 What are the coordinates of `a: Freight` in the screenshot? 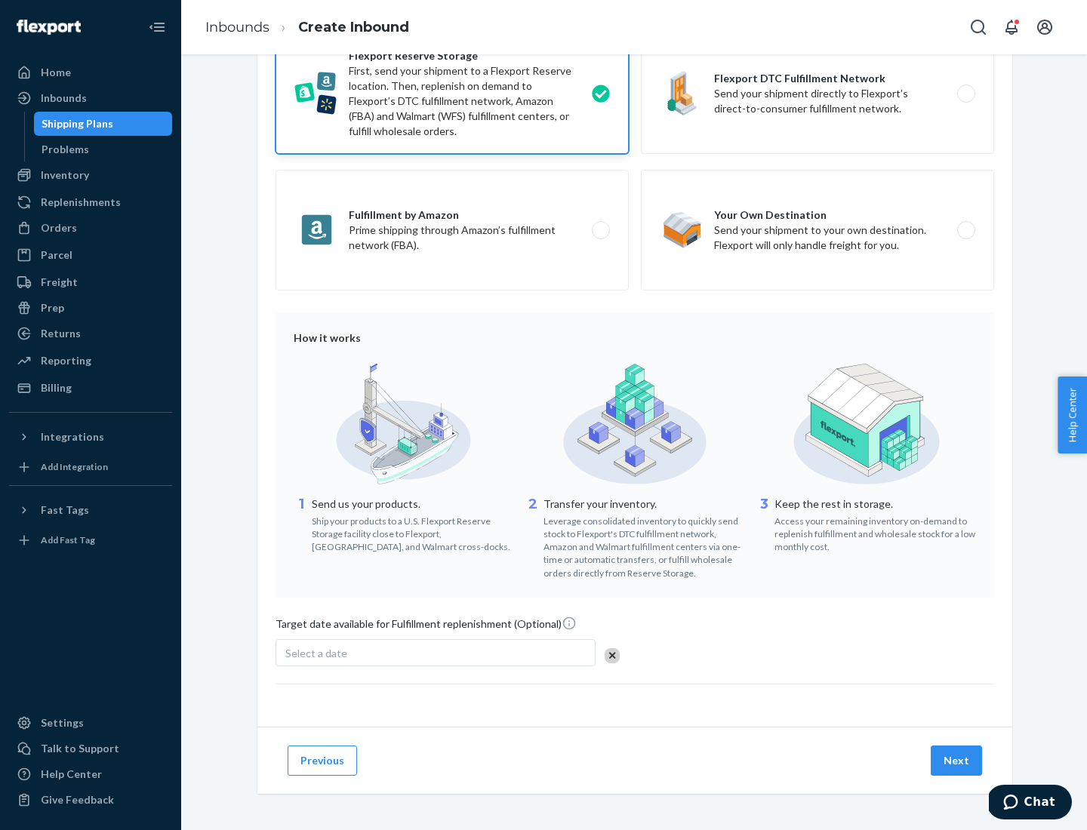 It's located at (91, 282).